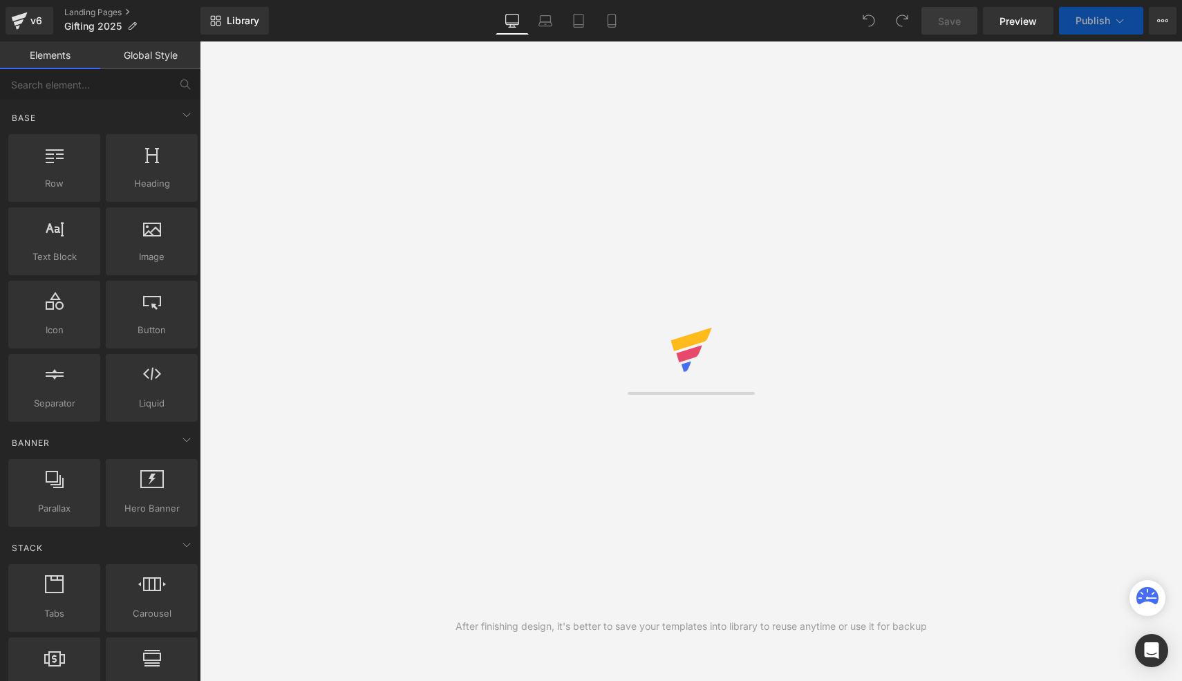 The image size is (1182, 681). I want to click on span: Hero Banner, so click(151, 508).